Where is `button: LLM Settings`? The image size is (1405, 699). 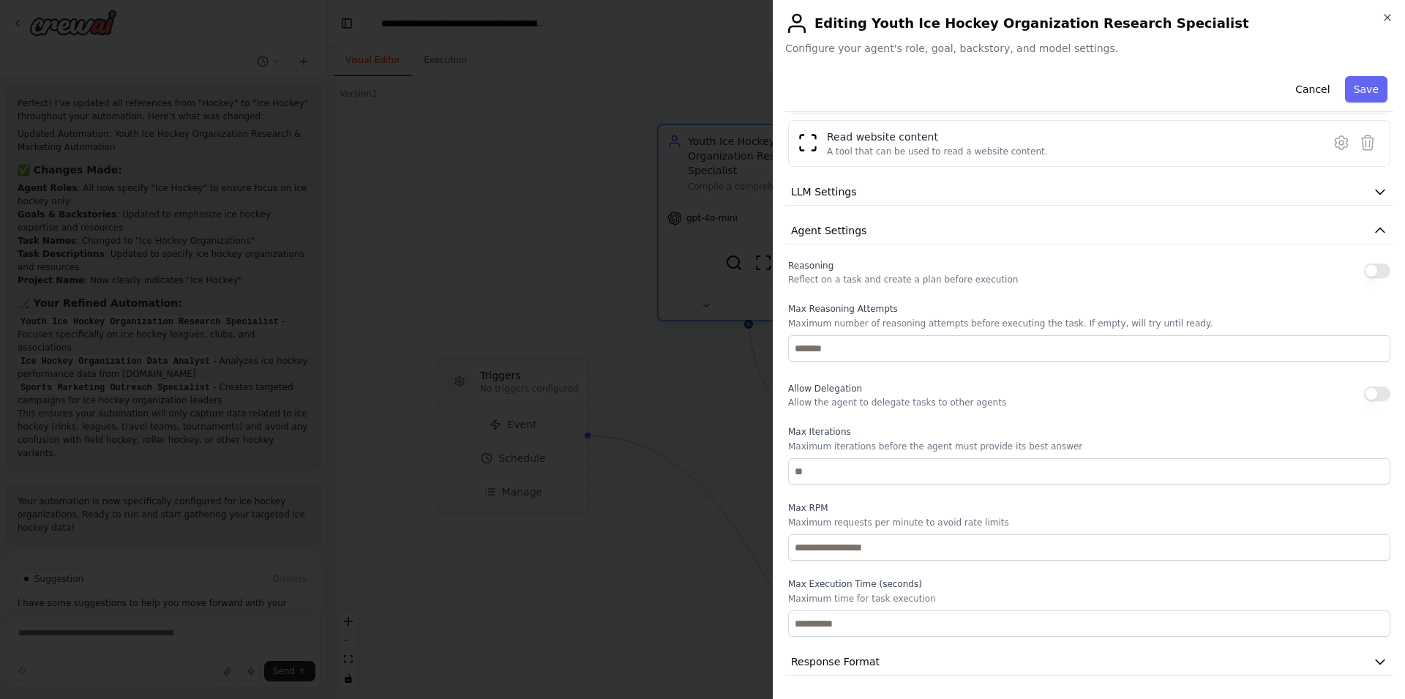
button: LLM Settings is located at coordinates (1089, 192).